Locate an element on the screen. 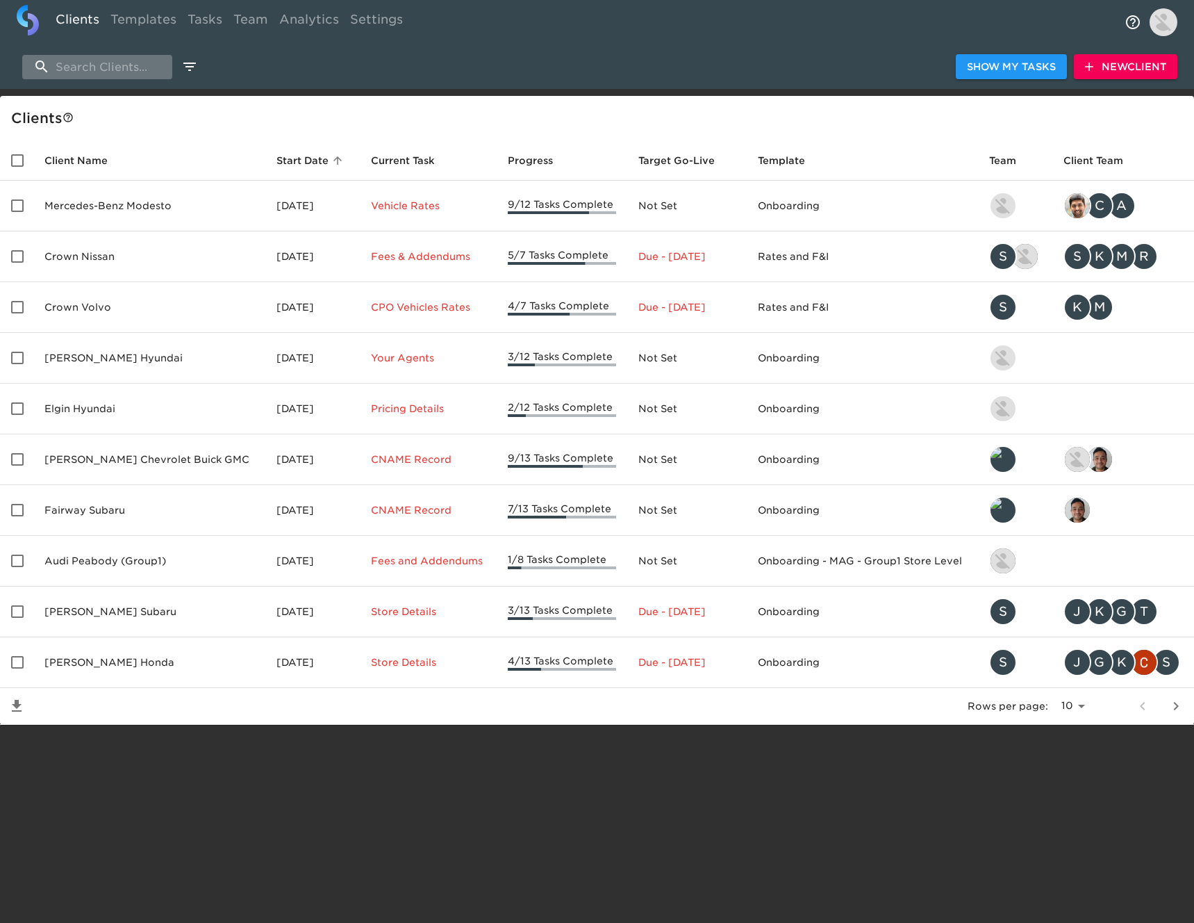  div: savannah@roadster.com, austin@roadster.com is located at coordinates (1015, 256).